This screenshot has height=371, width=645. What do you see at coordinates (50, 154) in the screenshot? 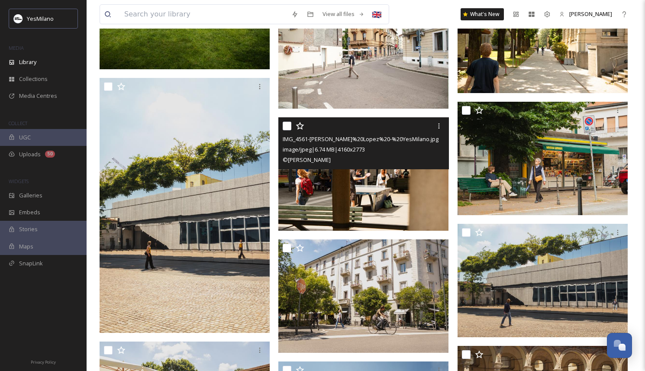
I see `div: 50` at bounding box center [50, 154].